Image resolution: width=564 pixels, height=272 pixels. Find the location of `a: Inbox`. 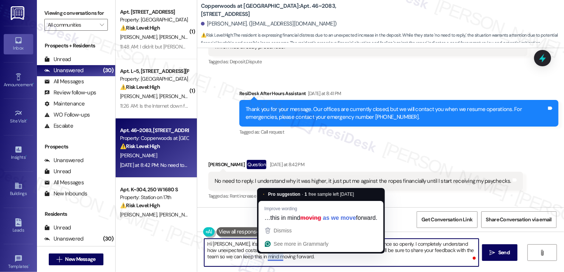

a: Inbox is located at coordinates (18, 44).